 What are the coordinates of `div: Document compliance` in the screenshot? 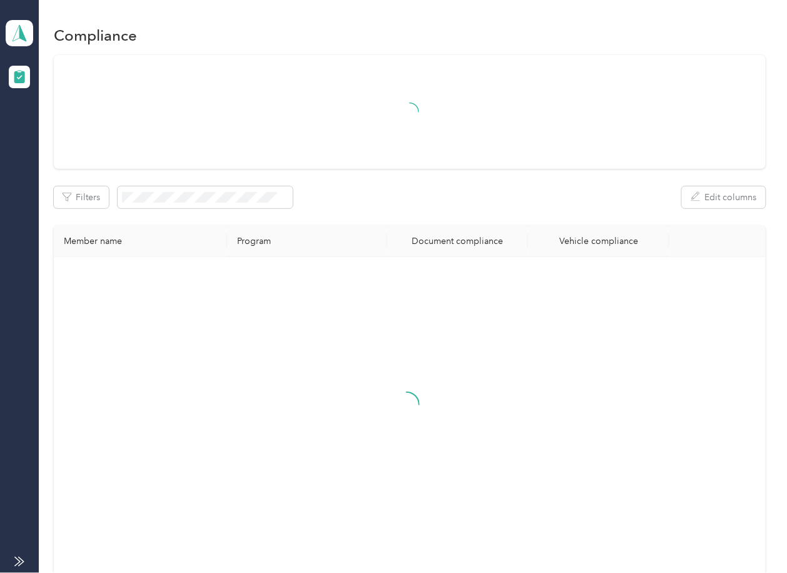 It's located at (458, 241).